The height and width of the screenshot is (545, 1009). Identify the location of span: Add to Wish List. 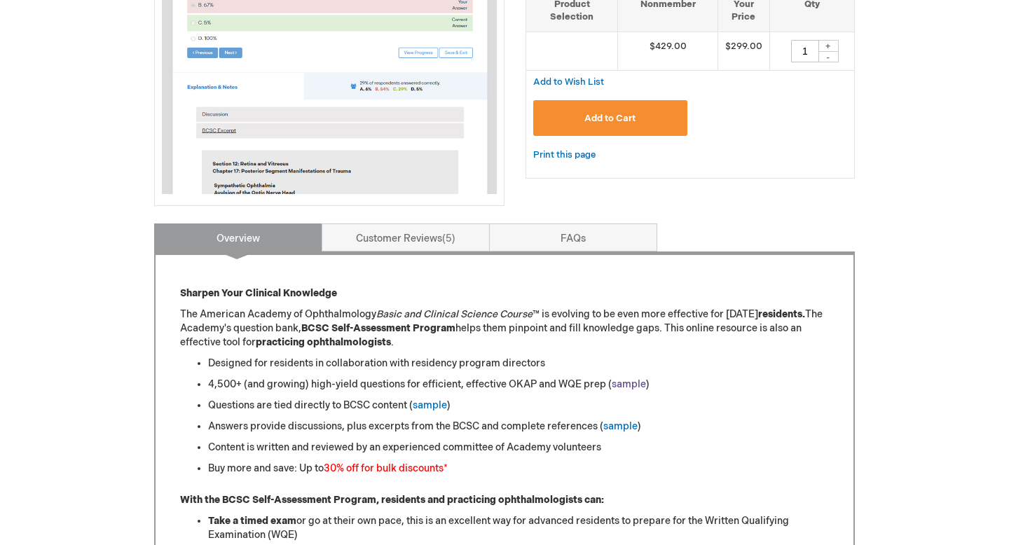
(568, 82).